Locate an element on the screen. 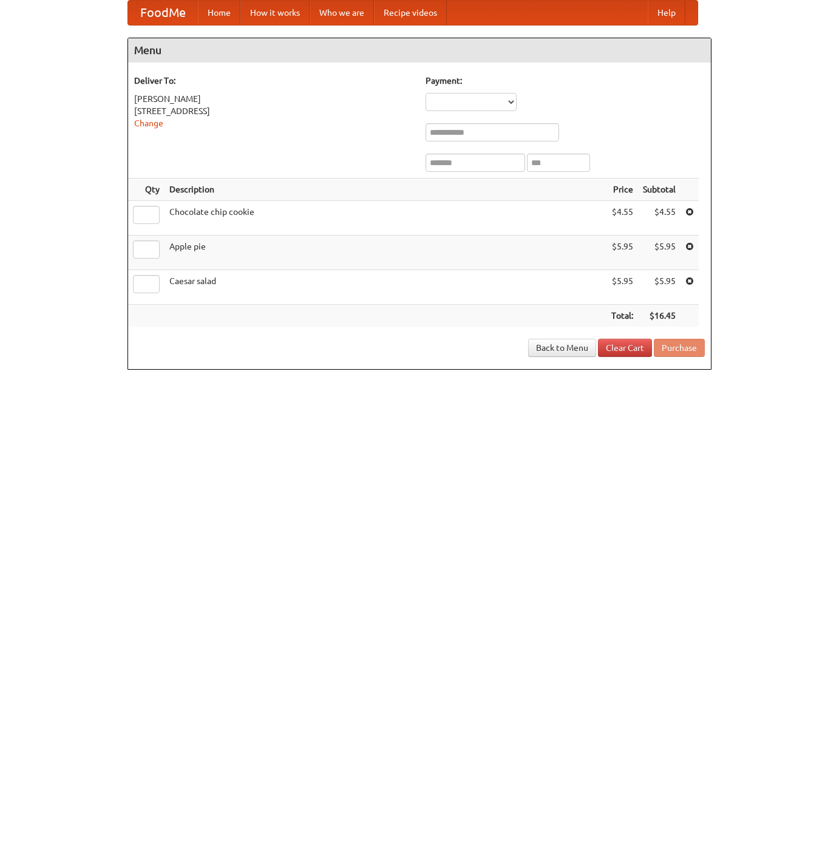 Image resolution: width=825 pixels, height=859 pixels. th: $16.45 is located at coordinates (660, 316).